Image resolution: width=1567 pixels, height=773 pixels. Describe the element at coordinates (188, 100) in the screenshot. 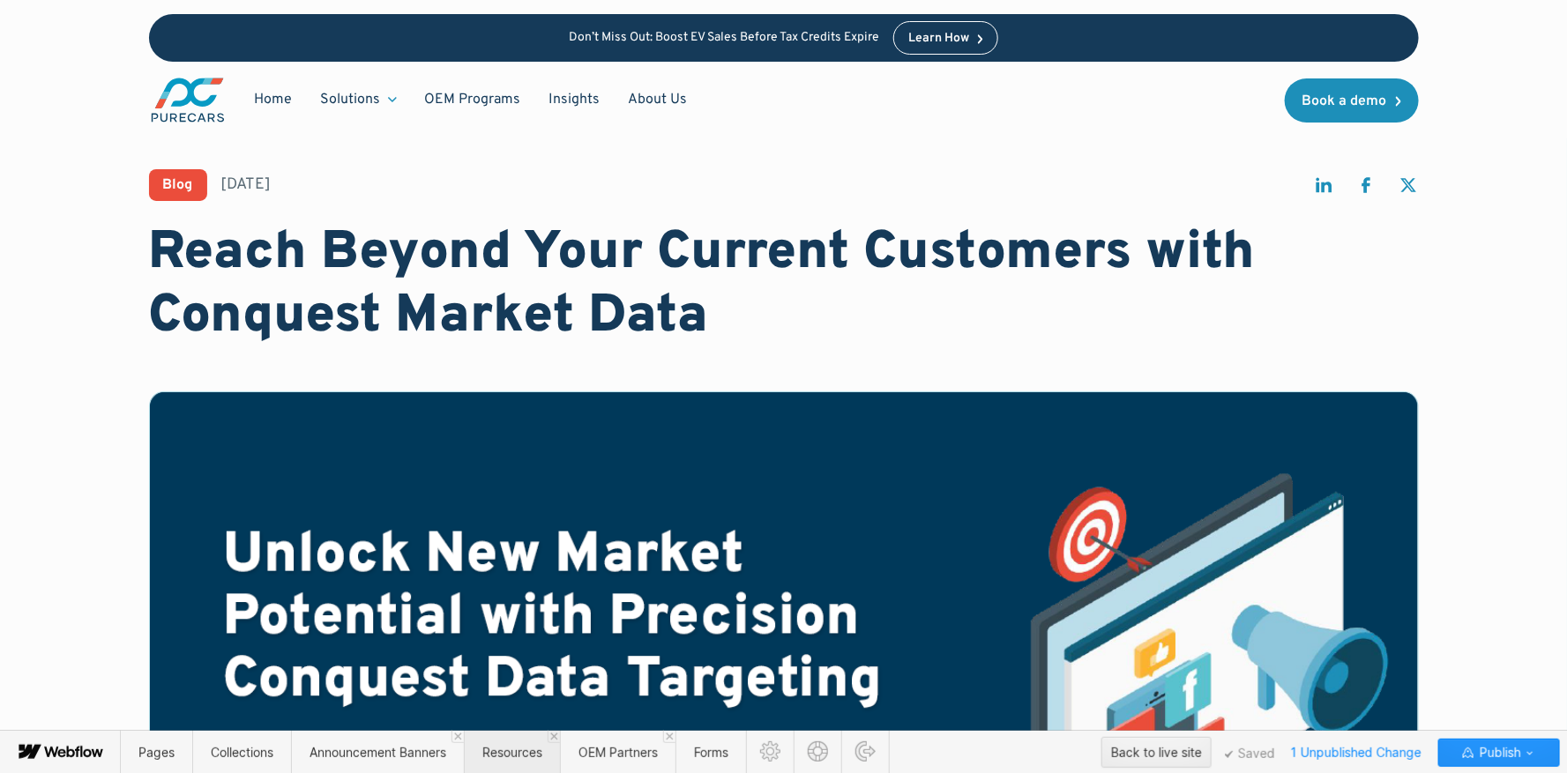

I see `a: main` at that location.